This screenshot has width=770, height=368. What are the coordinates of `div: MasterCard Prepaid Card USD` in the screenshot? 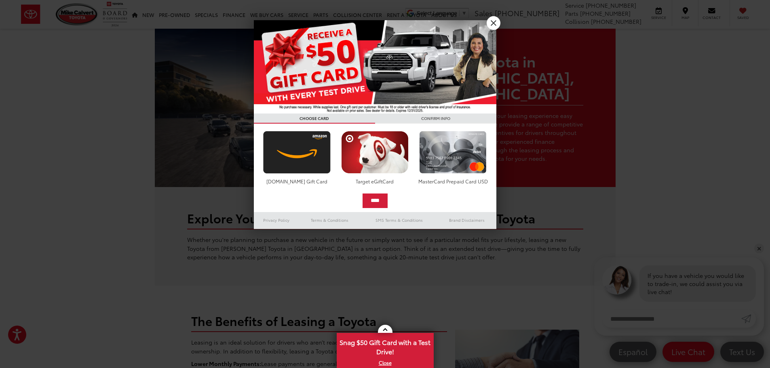 It's located at (453, 181).